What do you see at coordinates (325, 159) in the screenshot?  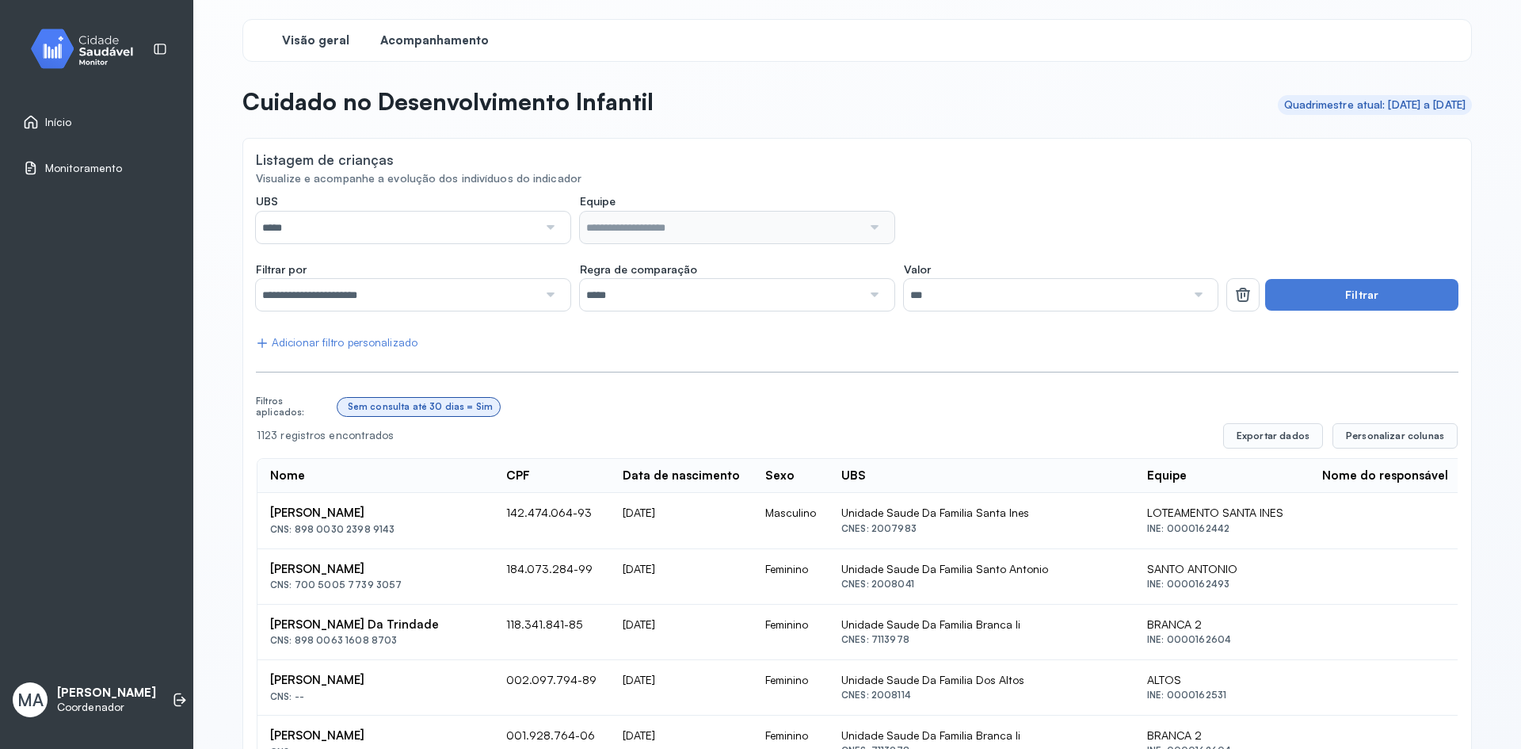 I see `div: Listagem de crianças` at bounding box center [325, 159].